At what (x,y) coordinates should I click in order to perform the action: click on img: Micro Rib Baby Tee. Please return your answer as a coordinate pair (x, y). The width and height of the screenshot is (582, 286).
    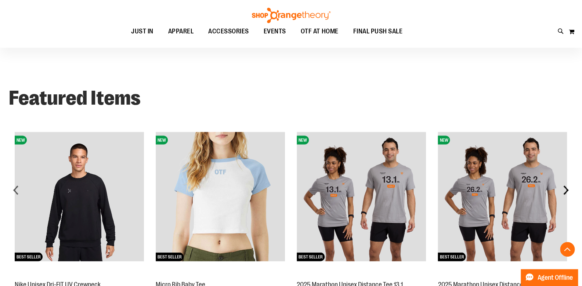
    Looking at the image, I should click on (220, 196).